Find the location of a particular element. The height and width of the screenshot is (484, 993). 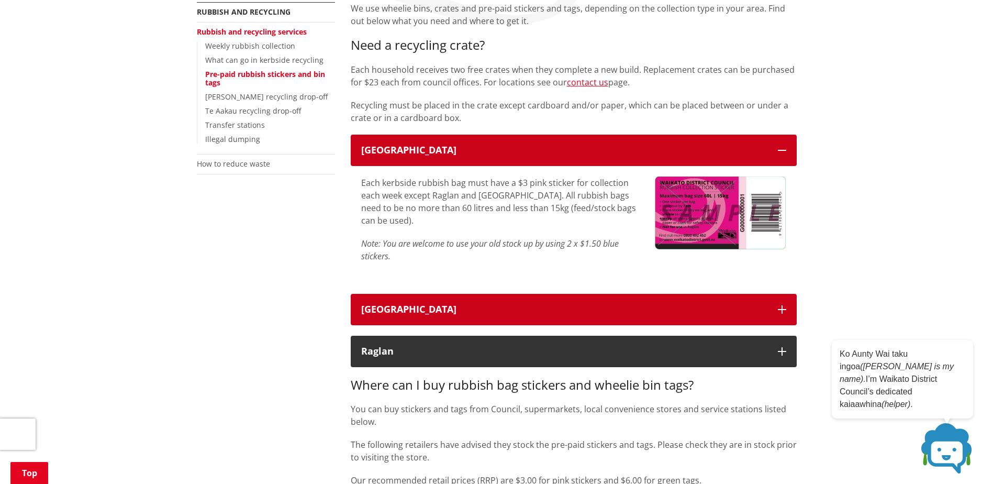

p: Each household receives two free crates when they complete a new build. Replacement crates can be... is located at coordinates (574, 76).